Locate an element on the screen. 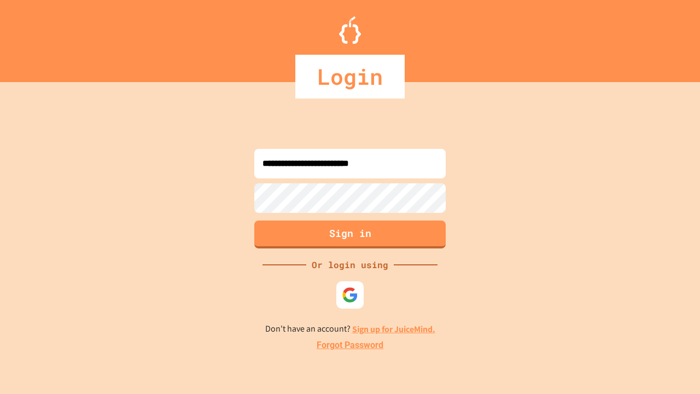  p: Don't have an account? is located at coordinates (350, 329).